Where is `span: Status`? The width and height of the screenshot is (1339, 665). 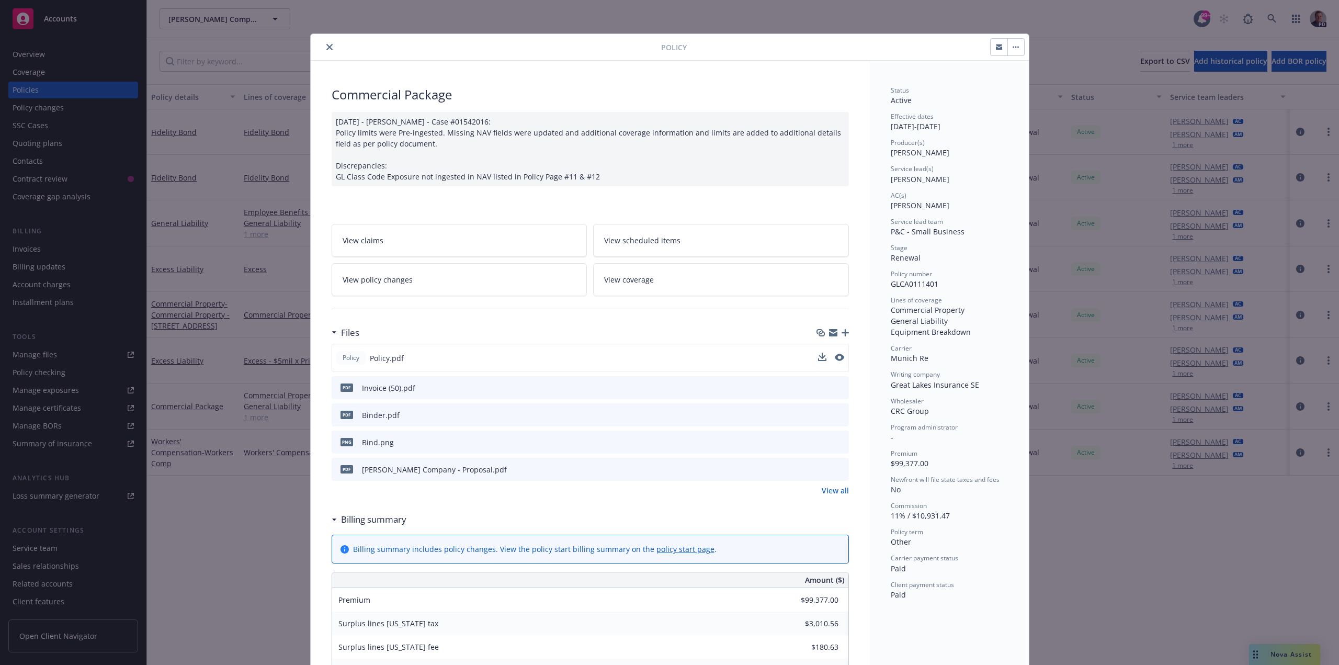 span: Status is located at coordinates (899, 90).